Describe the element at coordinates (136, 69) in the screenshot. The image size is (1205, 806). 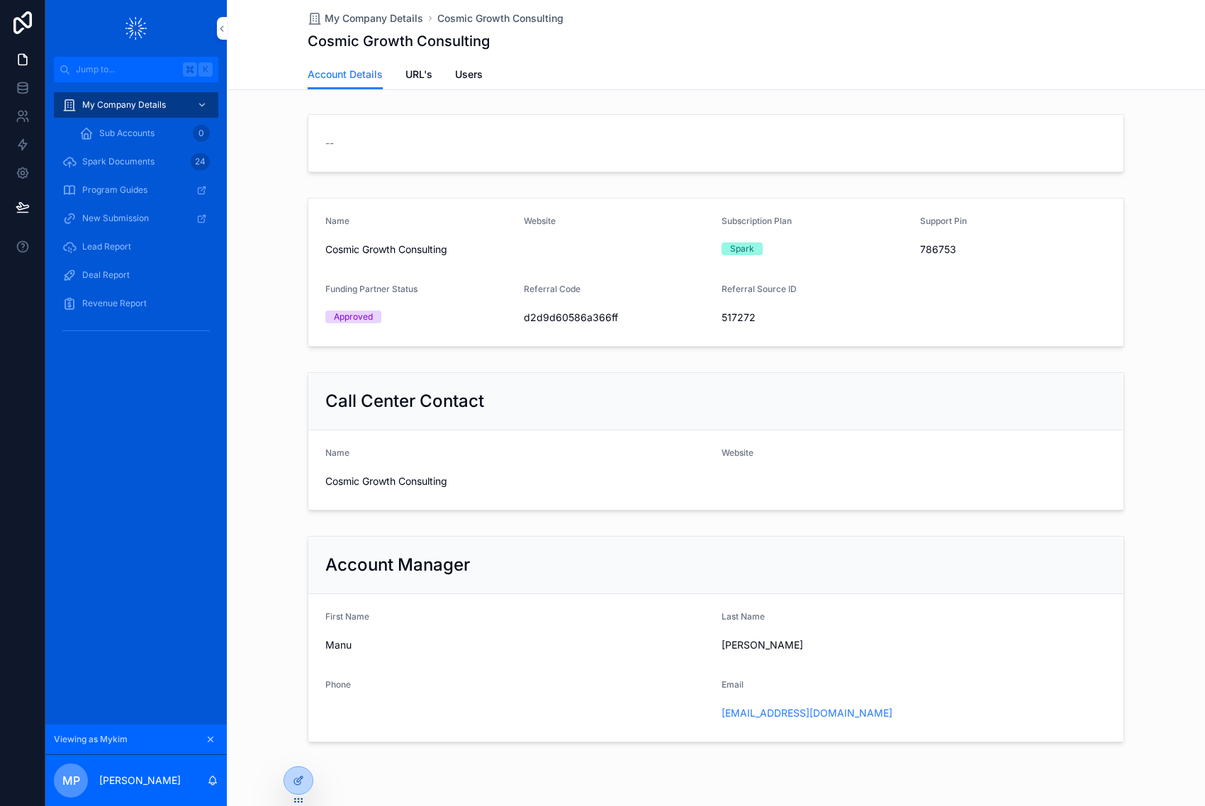
I see `button: Jump to...K` at that location.